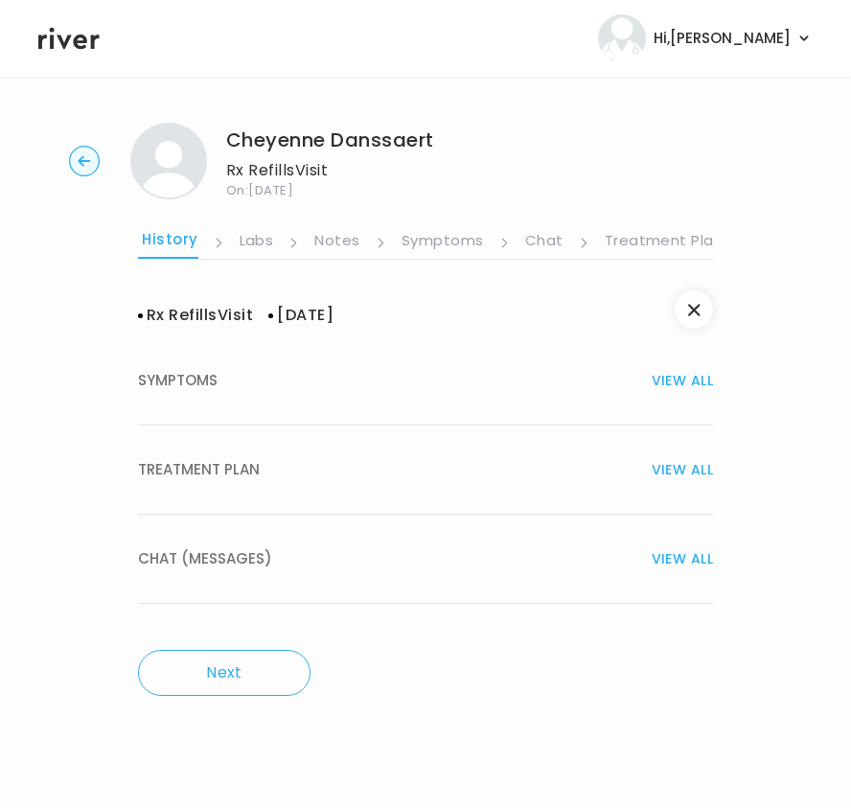 Image resolution: width=851 pixels, height=808 pixels. What do you see at coordinates (205, 558) in the screenshot?
I see `span: CHAT (MESSAGES)` at bounding box center [205, 558].